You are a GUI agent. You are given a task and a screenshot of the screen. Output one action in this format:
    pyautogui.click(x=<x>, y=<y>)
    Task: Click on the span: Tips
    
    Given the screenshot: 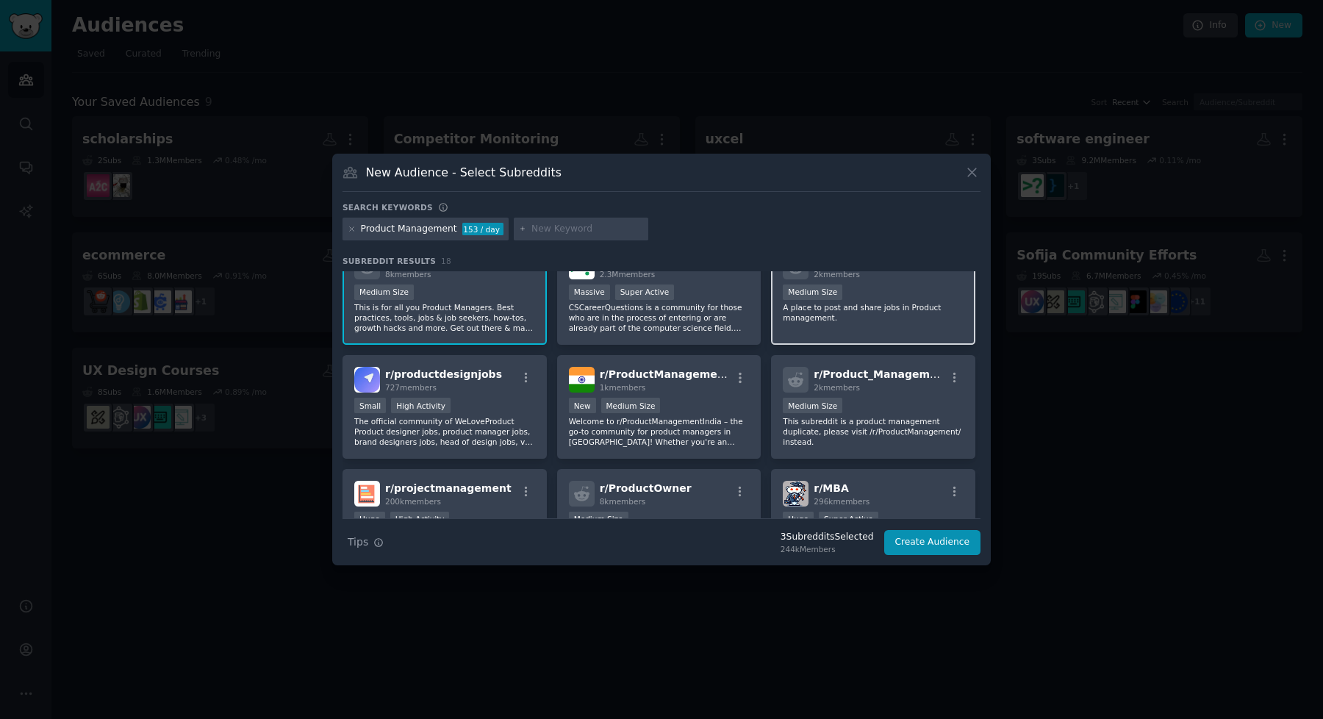 What is the action you would take?
    pyautogui.click(x=358, y=542)
    